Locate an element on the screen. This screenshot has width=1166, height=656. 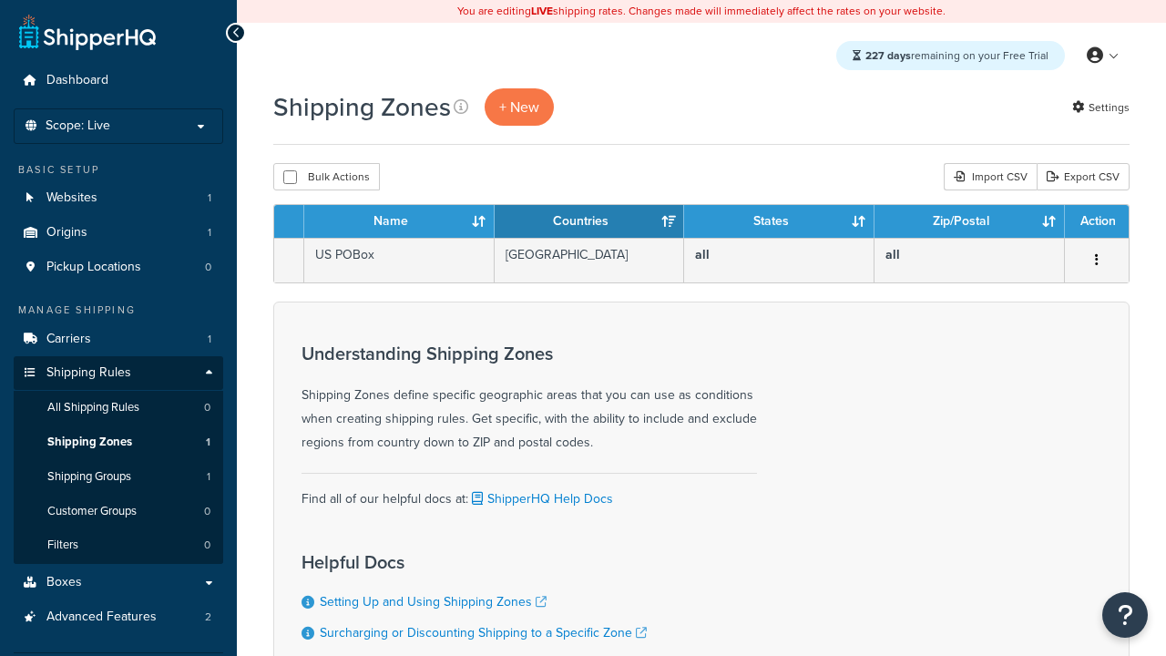
span: Origins is located at coordinates (67, 232).